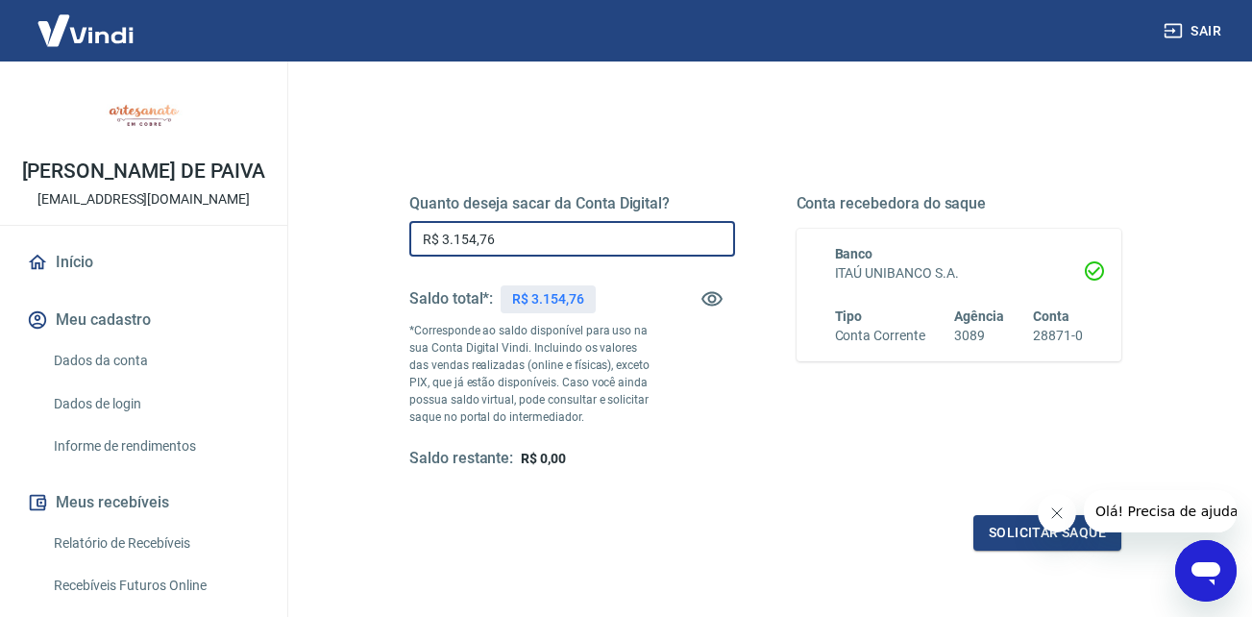  Describe the element at coordinates (1058, 335) in the screenshot. I see `h6: 28871-0` at that location.